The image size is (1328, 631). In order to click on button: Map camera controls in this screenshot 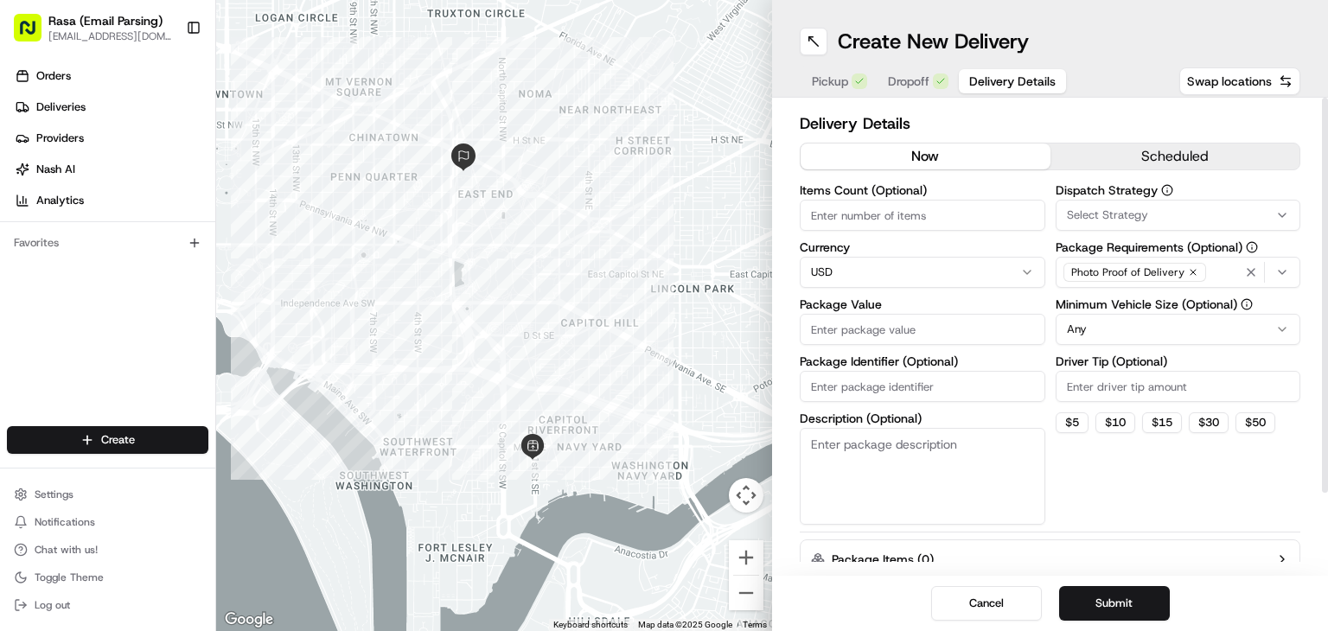, I will do `click(746, 496)`.